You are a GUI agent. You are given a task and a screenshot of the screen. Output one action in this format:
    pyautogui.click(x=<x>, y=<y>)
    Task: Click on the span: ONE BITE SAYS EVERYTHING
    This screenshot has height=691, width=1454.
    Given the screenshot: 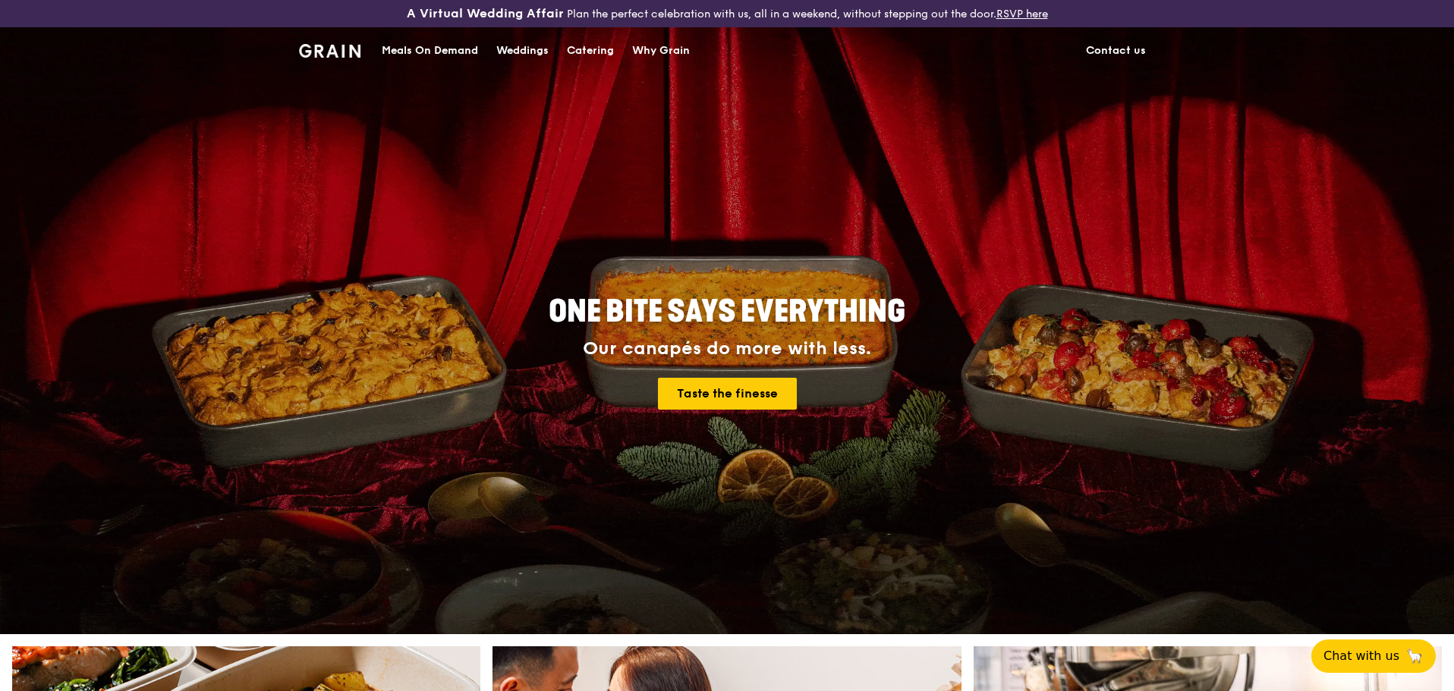 What is the action you would take?
    pyautogui.click(x=727, y=312)
    